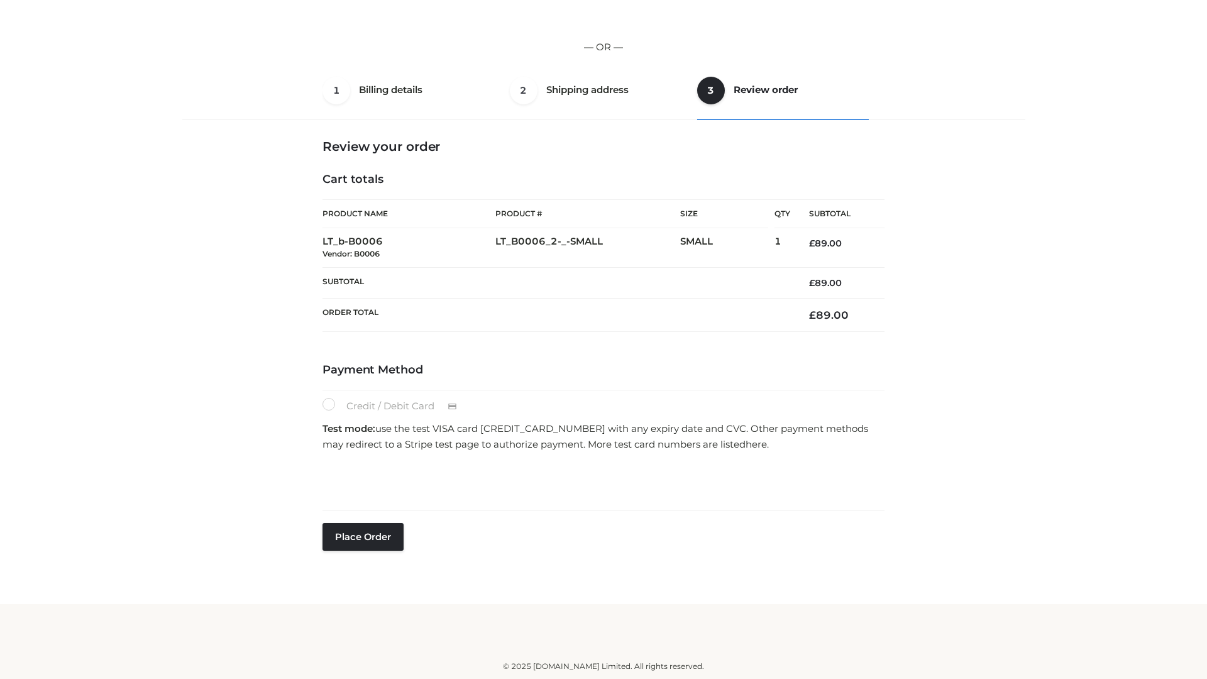 The height and width of the screenshot is (679, 1207). What do you see at coordinates (727, 248) in the screenshot?
I see `td: SMALL` at bounding box center [727, 248].